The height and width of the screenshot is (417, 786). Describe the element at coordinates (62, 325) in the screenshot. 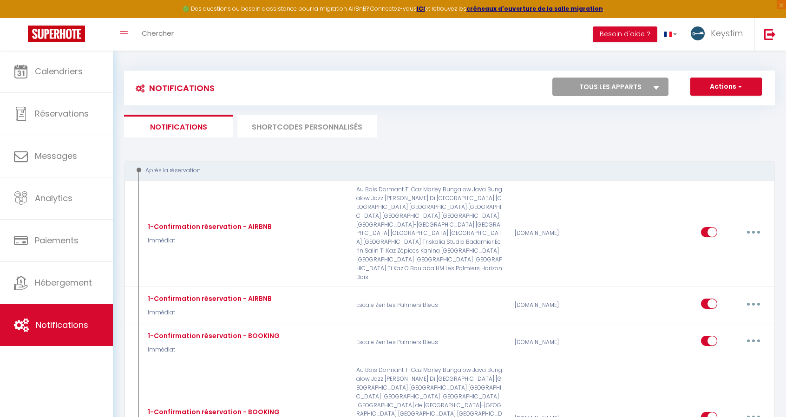

I see `span: Notifications` at that location.